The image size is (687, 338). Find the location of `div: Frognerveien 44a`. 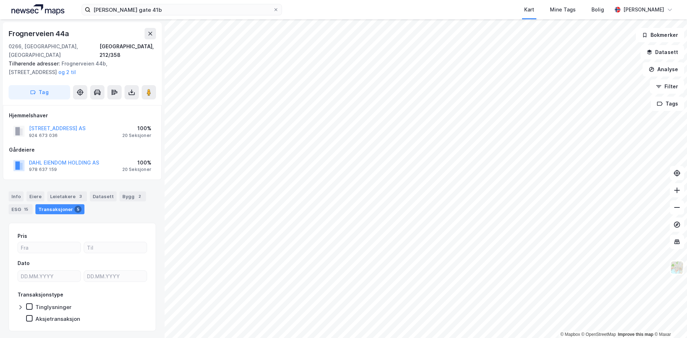

div: Frognerveien 44a is located at coordinates (39, 34).